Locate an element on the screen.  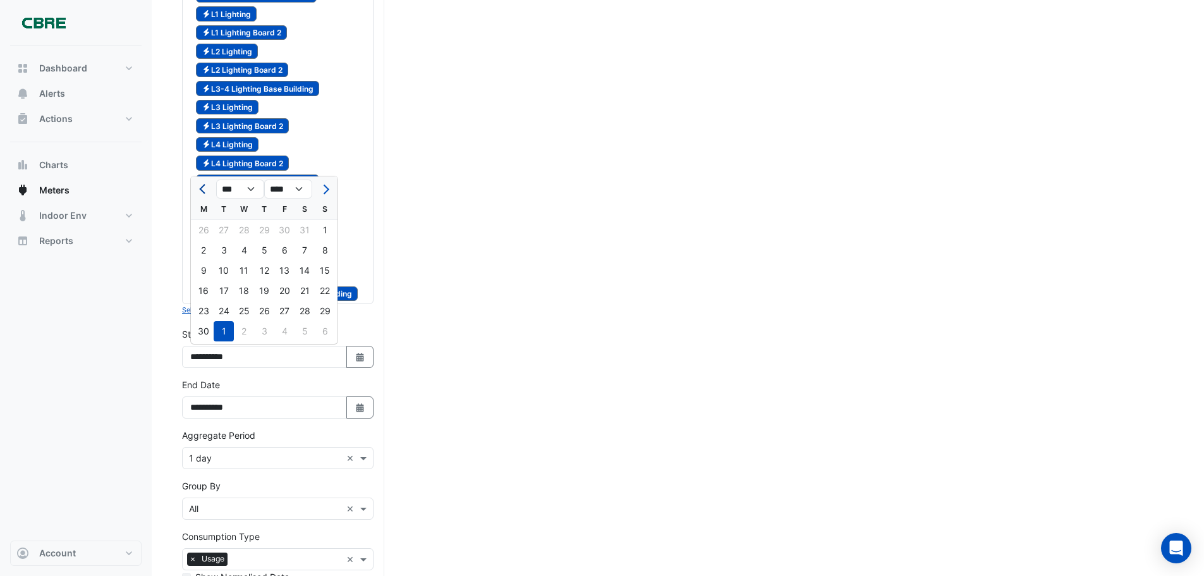
div: Saturday, June 28, 2025 is located at coordinates (305, 311).